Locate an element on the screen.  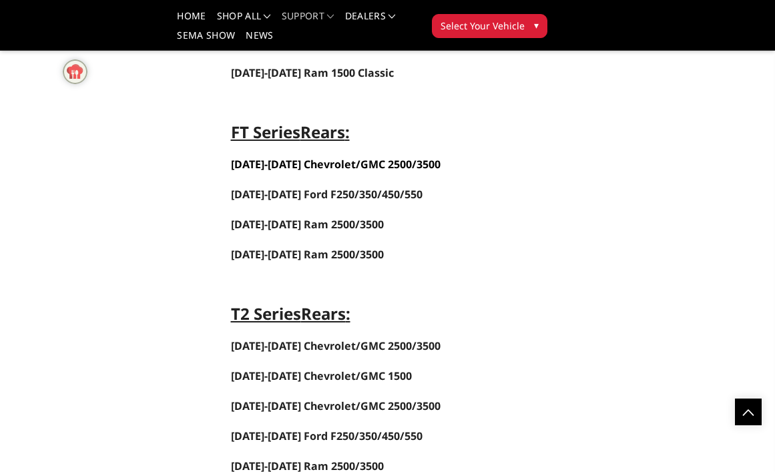
a: Home is located at coordinates (191, 21).